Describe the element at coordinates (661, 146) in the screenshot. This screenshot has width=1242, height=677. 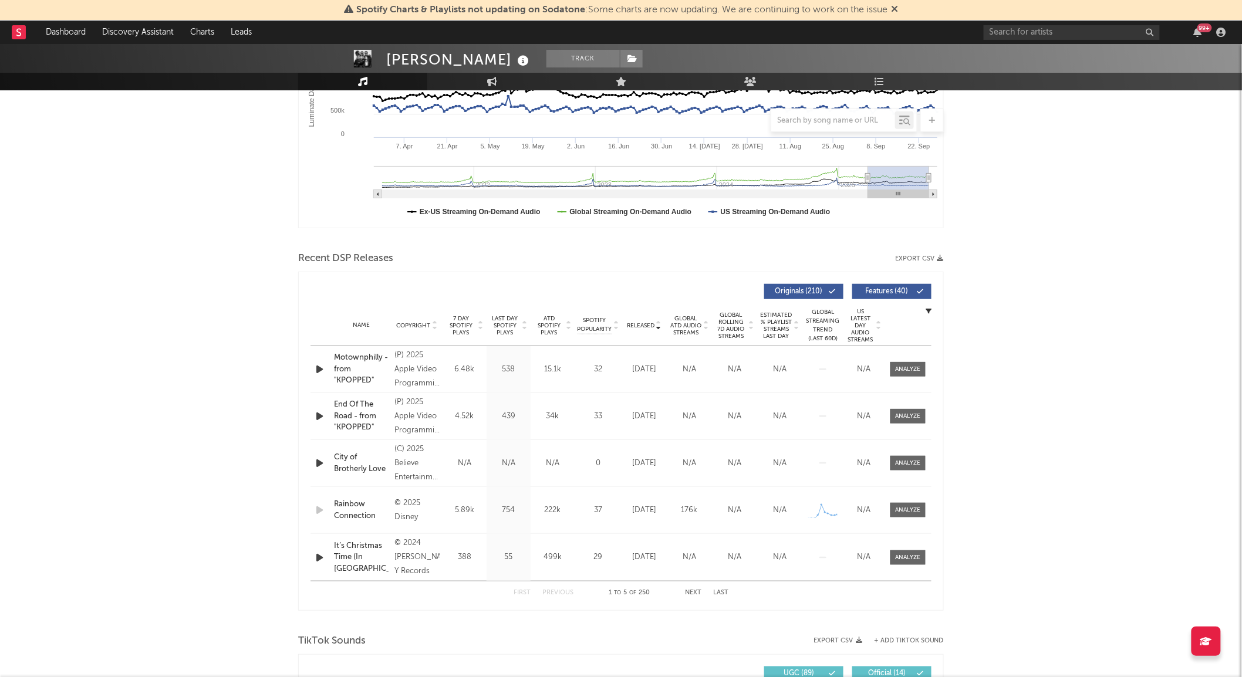
I see `text: 30. Jun` at that location.